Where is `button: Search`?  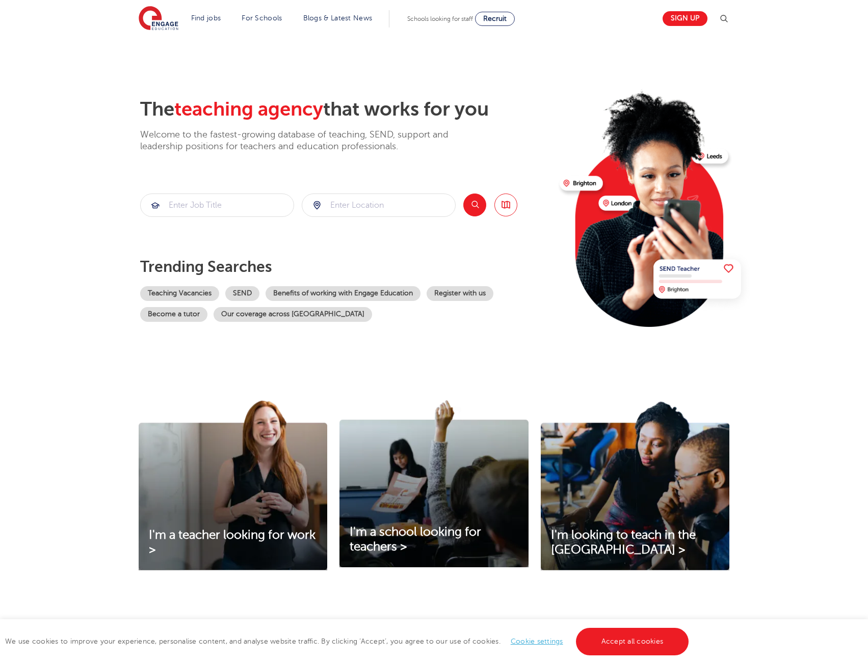 button: Search is located at coordinates (474, 205).